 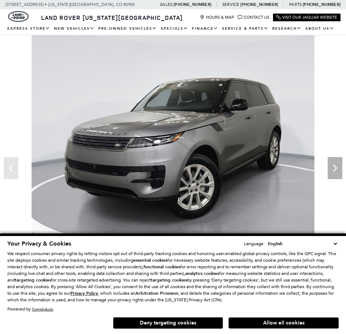 What do you see at coordinates (174, 29) in the screenshot?
I see `a: Specials` at bounding box center [174, 29].